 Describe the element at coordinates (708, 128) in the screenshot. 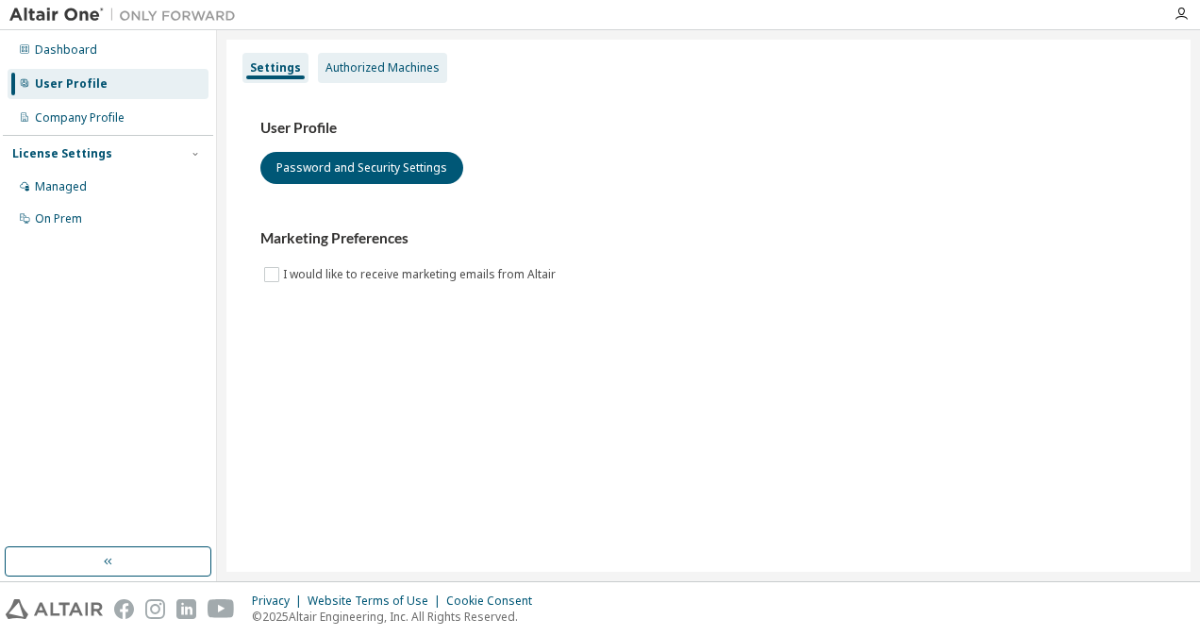

I see `h3: User Profile` at that location.